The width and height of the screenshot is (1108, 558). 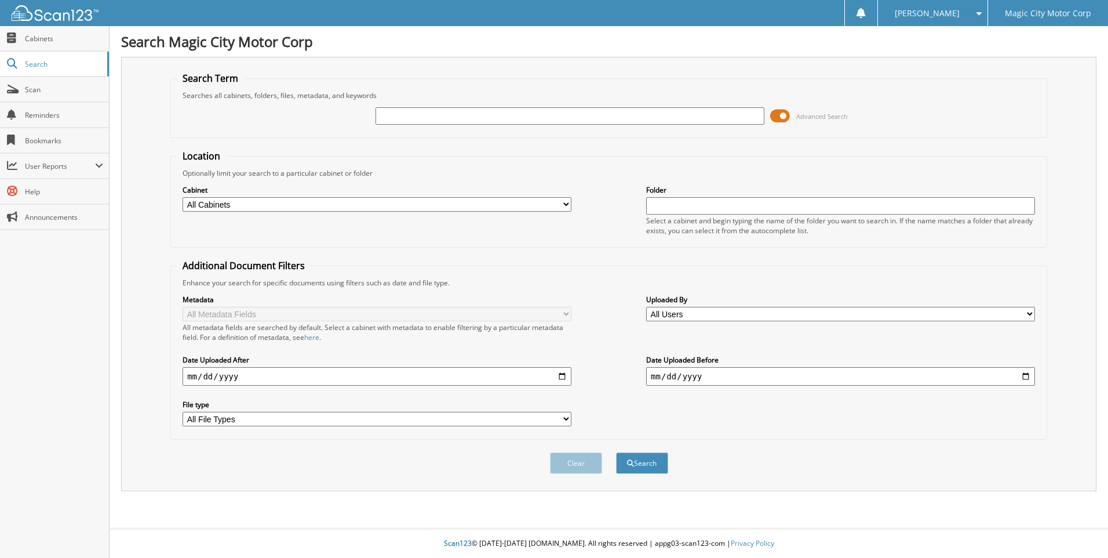 I want to click on label: Uploaded By, so click(x=841, y=299).